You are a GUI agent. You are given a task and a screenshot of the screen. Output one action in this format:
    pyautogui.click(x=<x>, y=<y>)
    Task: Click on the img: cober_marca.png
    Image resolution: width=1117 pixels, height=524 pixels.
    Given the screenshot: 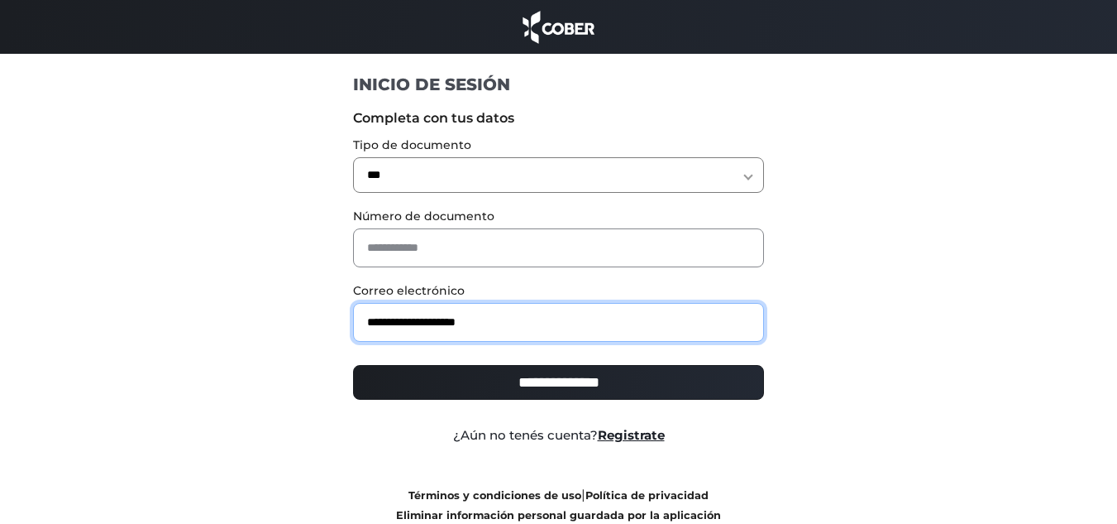 What is the action you would take?
    pyautogui.click(x=559, y=26)
    